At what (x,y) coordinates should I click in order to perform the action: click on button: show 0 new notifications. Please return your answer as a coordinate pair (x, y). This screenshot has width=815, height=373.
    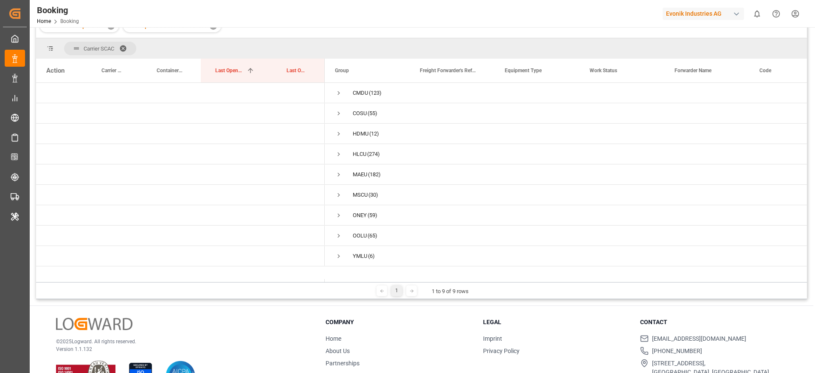
    Looking at the image, I should click on (757, 14).